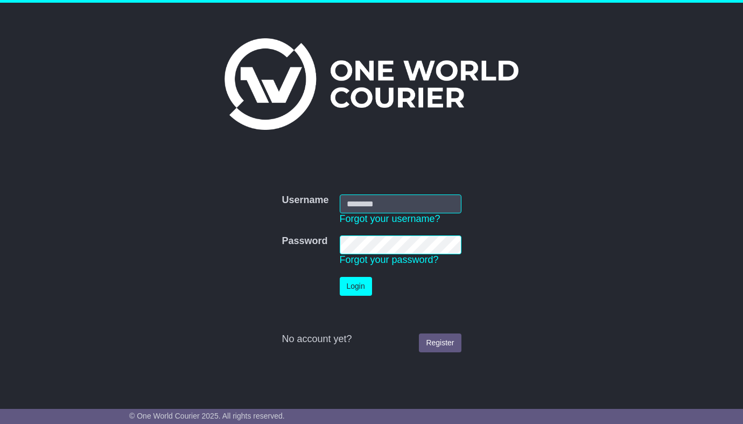  Describe the element at coordinates (389, 260) in the screenshot. I see `a: Forgot your password?` at that location.